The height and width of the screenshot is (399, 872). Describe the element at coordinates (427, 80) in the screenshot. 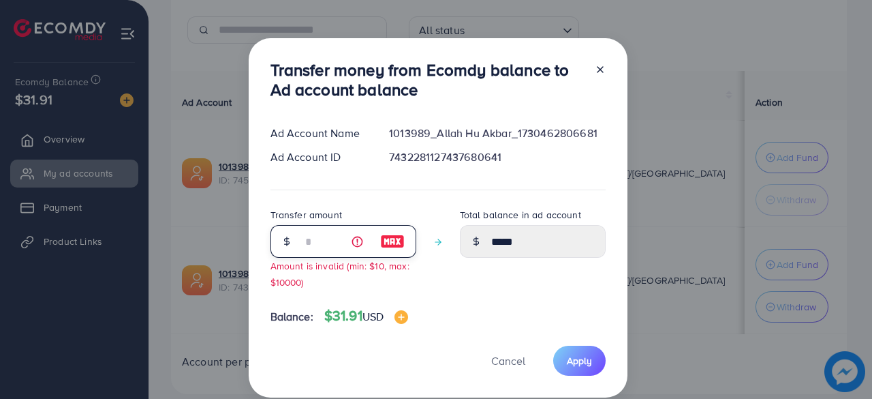

I see `h3: Transfer money from Ecomdy balance to Ad account balance` at that location.